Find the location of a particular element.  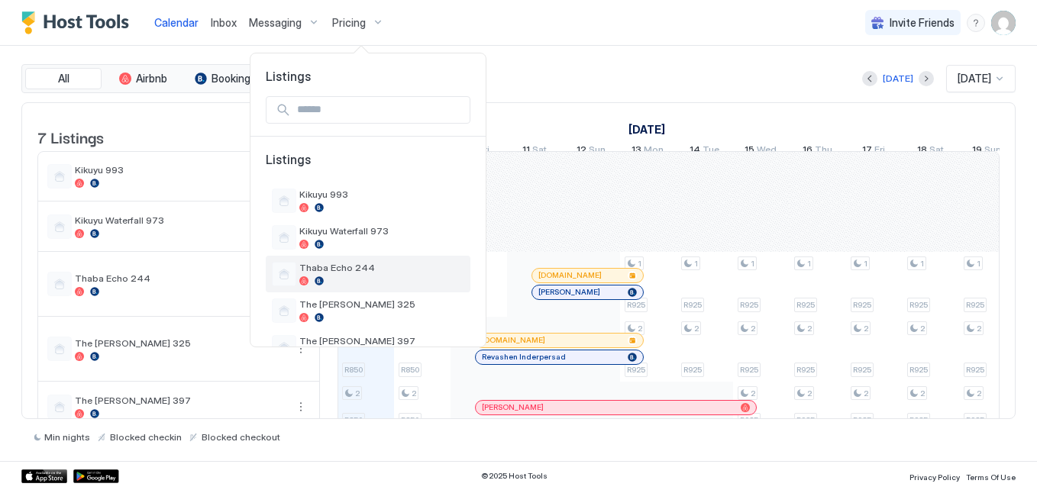

input: Input Field is located at coordinates (380, 110).